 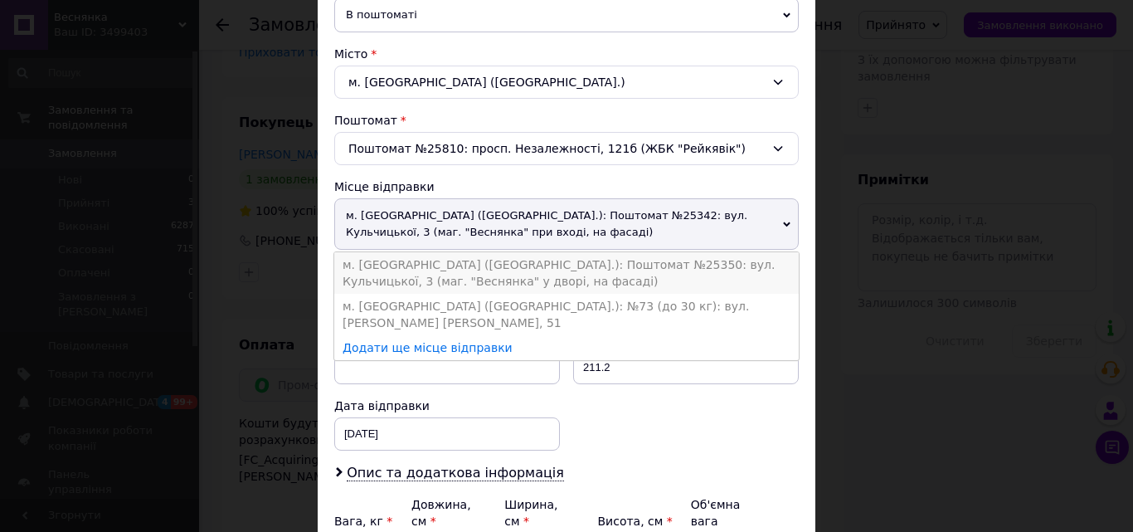 What do you see at coordinates (634, 521) in the screenshot?
I see `label: Висота, см` at bounding box center [634, 521].